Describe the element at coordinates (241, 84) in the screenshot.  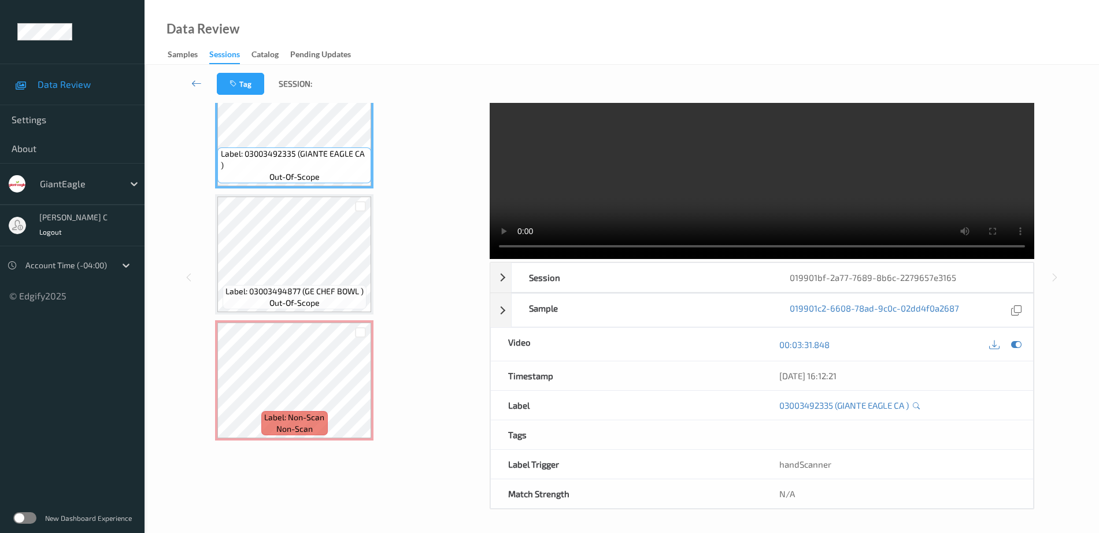
I see `button: Tag` at that location.